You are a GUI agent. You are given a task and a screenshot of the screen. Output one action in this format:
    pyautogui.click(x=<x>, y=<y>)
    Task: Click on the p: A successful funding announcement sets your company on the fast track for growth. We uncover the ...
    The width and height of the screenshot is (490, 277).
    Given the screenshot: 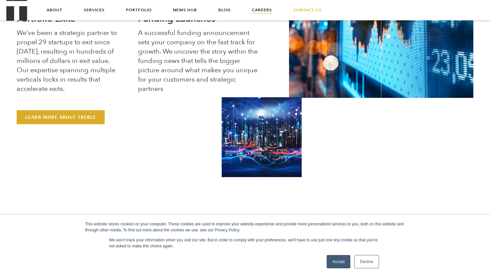 What is the action you would take?
    pyautogui.click(x=198, y=61)
    